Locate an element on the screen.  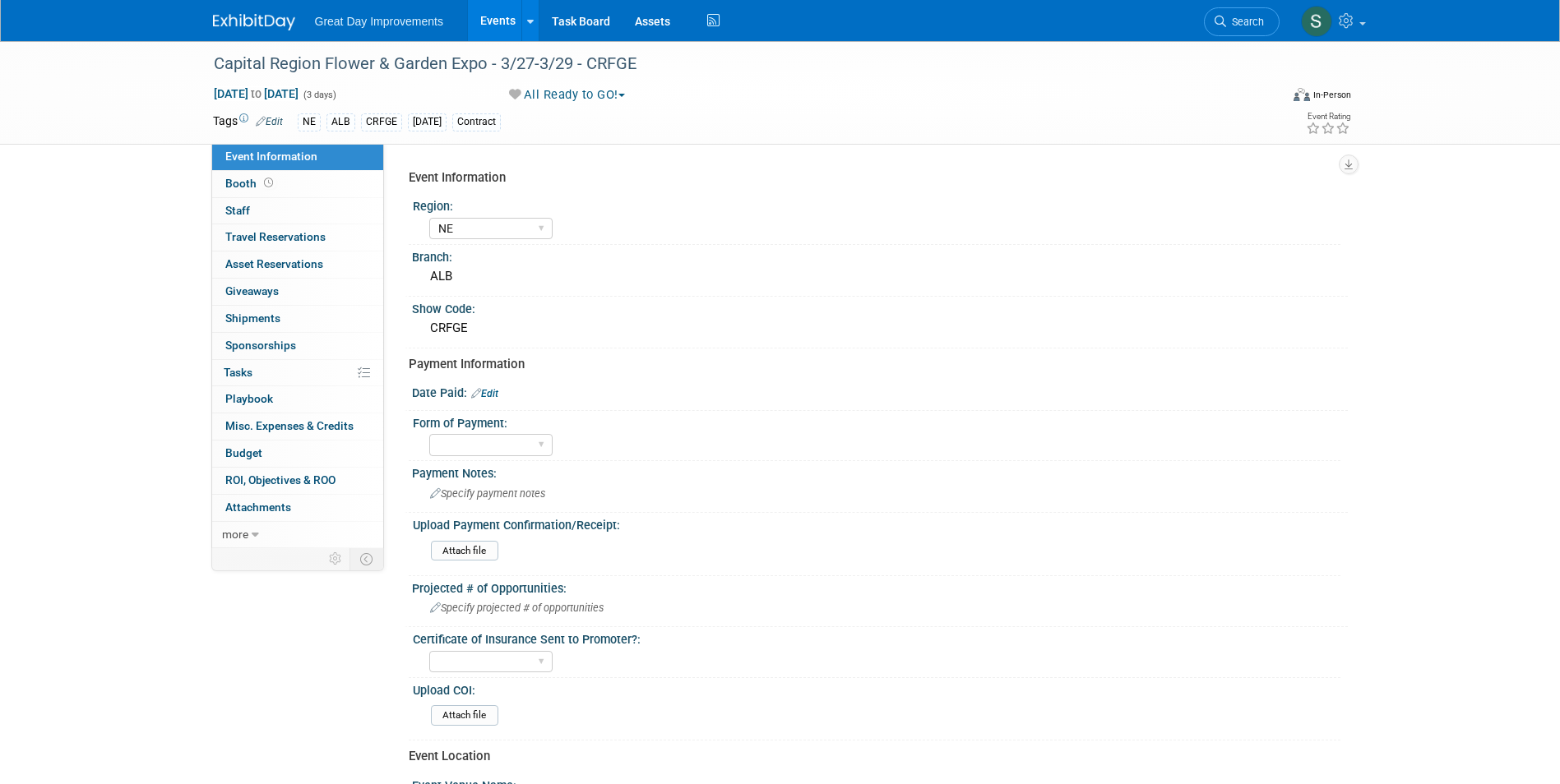
span: (3 days) is located at coordinates (319, 95).